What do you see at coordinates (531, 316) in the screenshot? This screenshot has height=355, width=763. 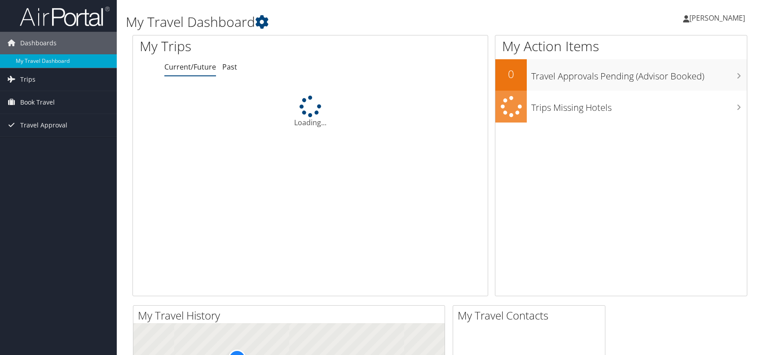 I see `h2: My Travel Contacts` at bounding box center [531, 316].